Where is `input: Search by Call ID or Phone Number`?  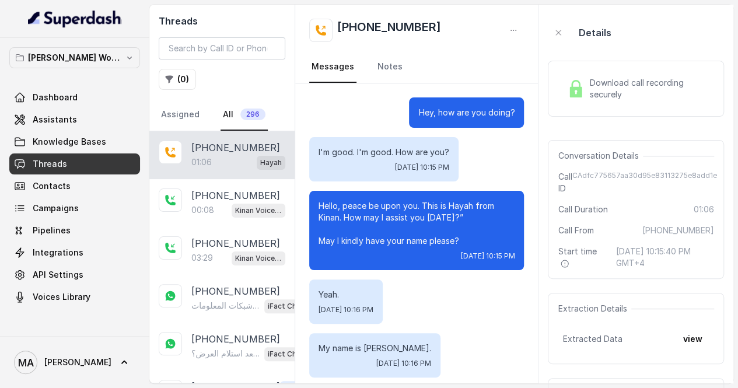 input: Search by Call ID or Phone Number is located at coordinates (222, 48).